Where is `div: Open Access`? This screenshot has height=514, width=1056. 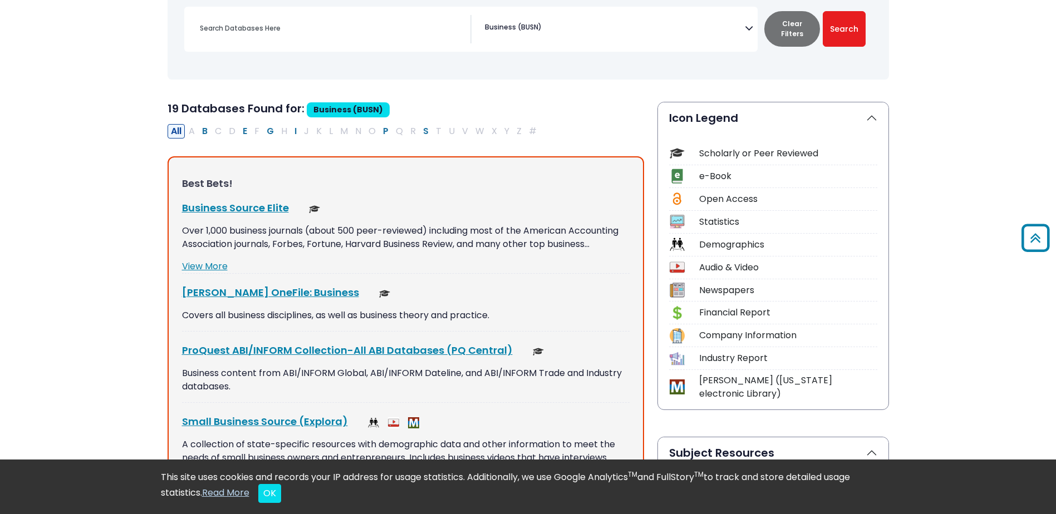 div: Open Access is located at coordinates (788, 199).